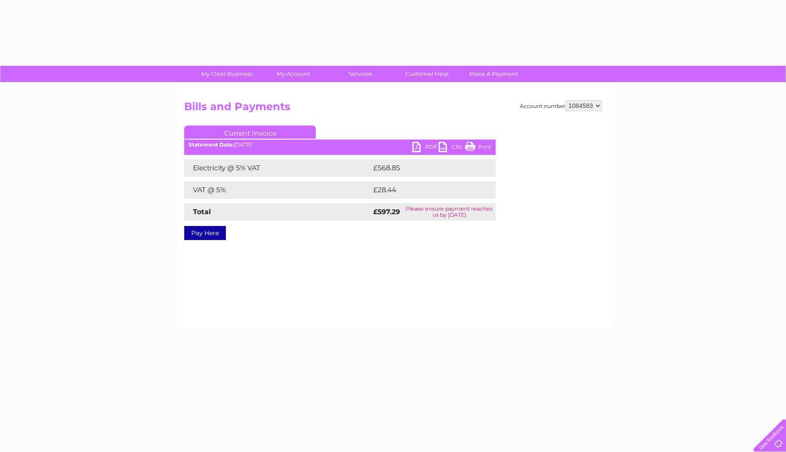 This screenshot has height=452, width=786. What do you see at coordinates (493, 74) in the screenshot?
I see `a: Make A Payment` at bounding box center [493, 74].